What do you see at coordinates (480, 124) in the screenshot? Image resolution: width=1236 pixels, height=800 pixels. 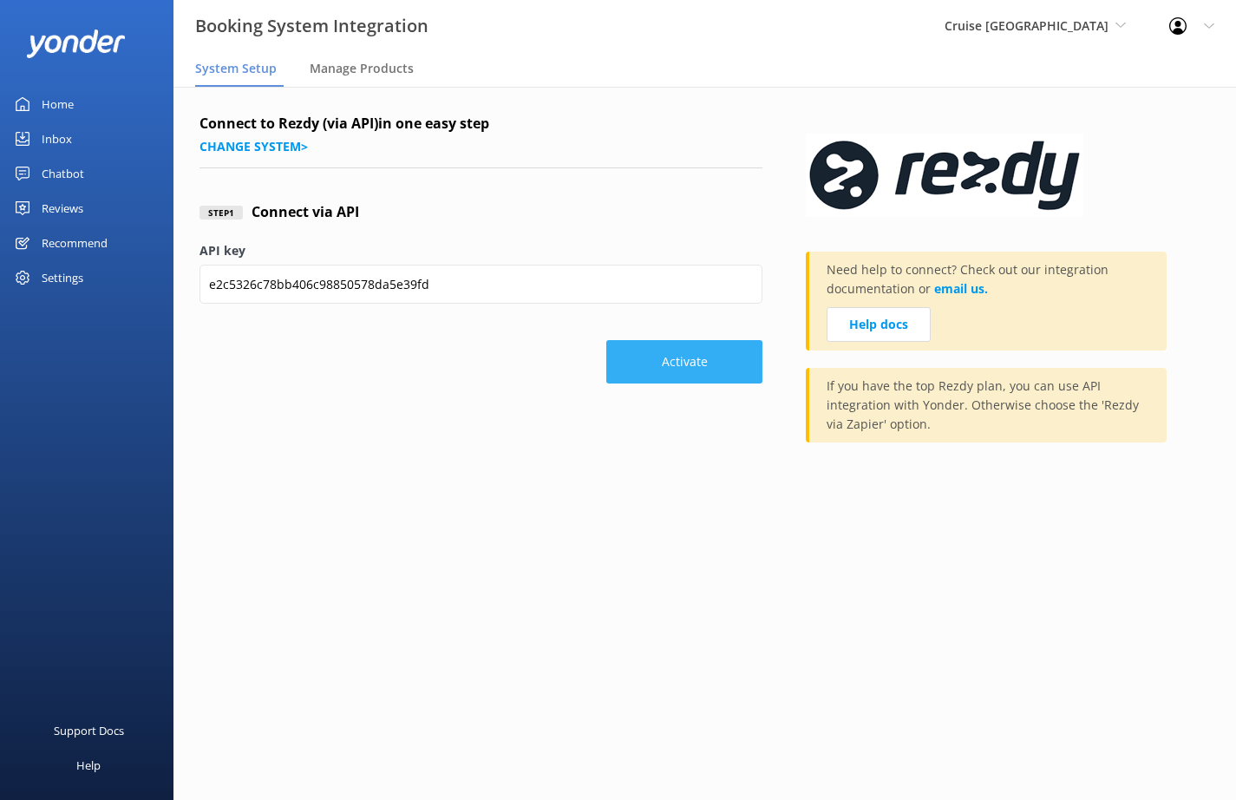 I see `h4: Connect to Rezdy (via API) in one easy step` at bounding box center [480, 124].